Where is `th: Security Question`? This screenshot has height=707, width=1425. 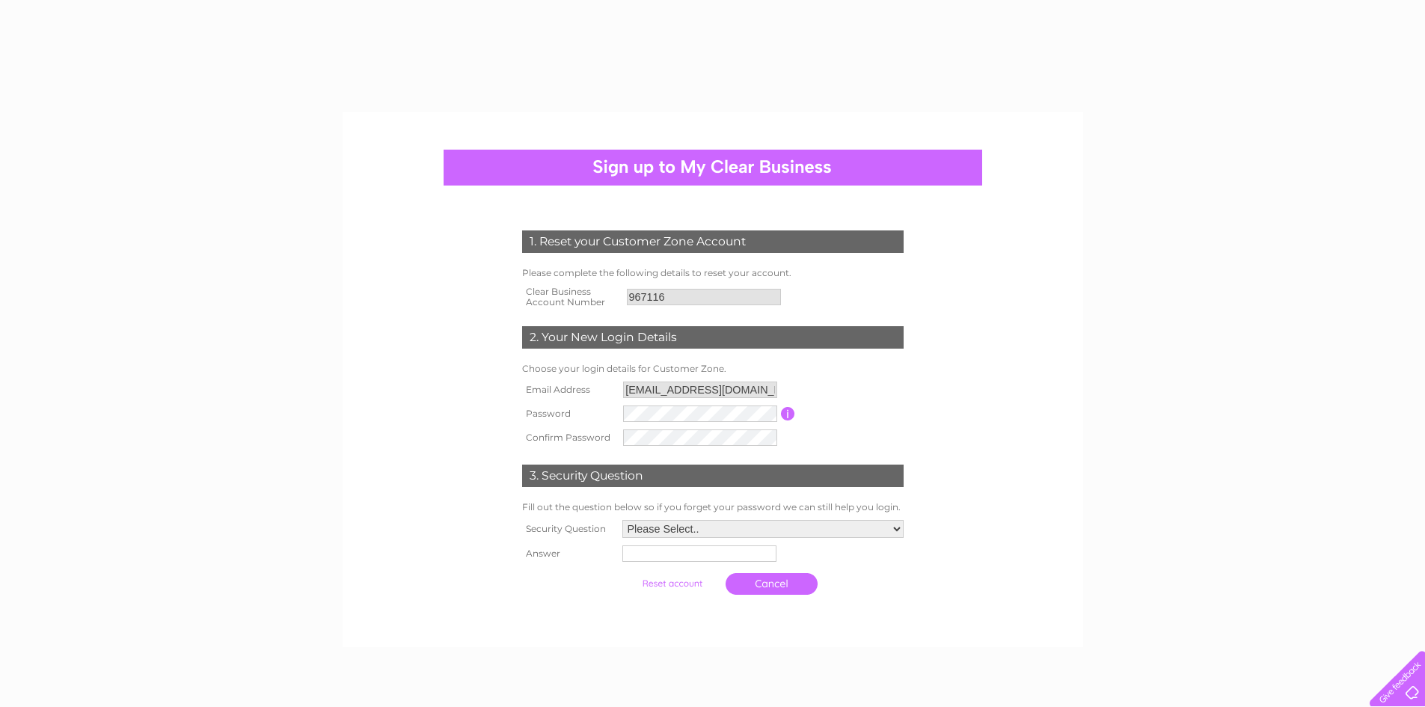 th: Security Question is located at coordinates (568, 529).